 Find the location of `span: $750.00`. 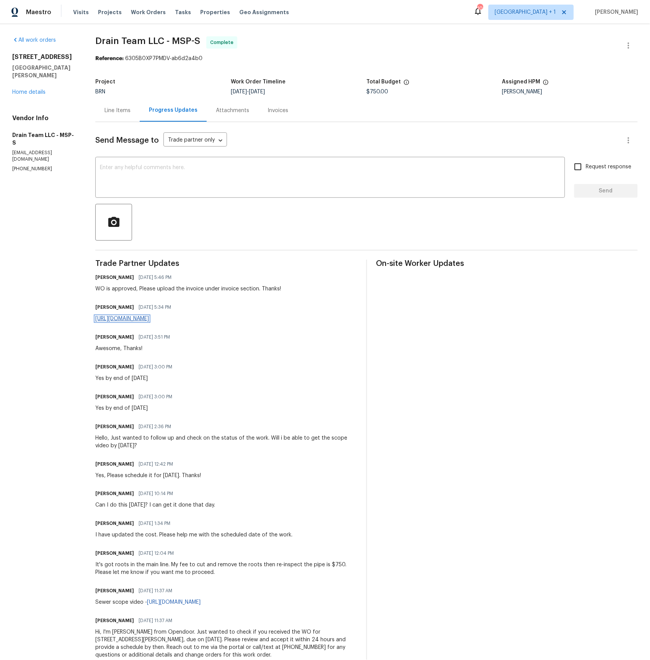

span: $750.00 is located at coordinates (377, 92).